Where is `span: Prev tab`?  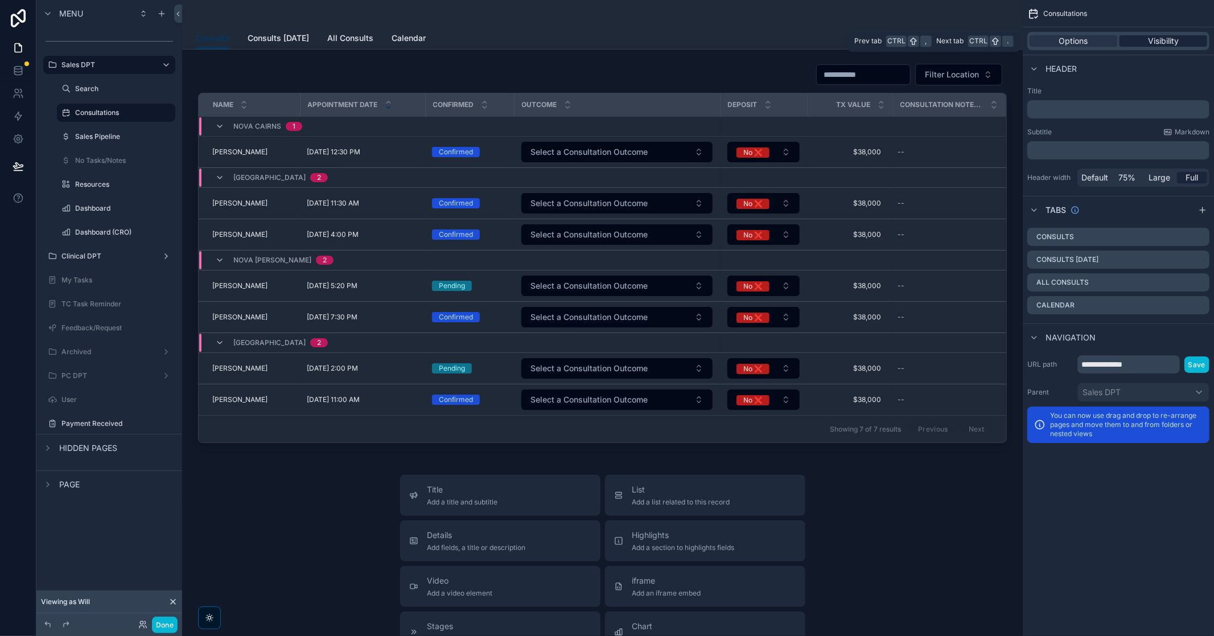 span: Prev tab is located at coordinates (868, 41).